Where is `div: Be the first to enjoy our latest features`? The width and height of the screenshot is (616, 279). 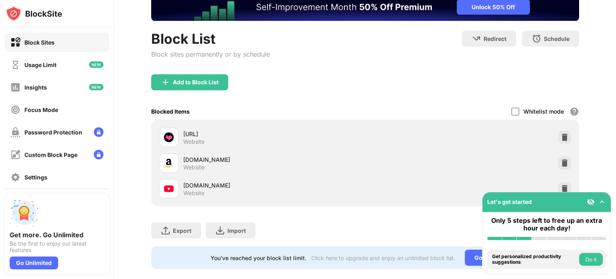
div: Be the first to enjoy our latest features is located at coordinates (57, 247).